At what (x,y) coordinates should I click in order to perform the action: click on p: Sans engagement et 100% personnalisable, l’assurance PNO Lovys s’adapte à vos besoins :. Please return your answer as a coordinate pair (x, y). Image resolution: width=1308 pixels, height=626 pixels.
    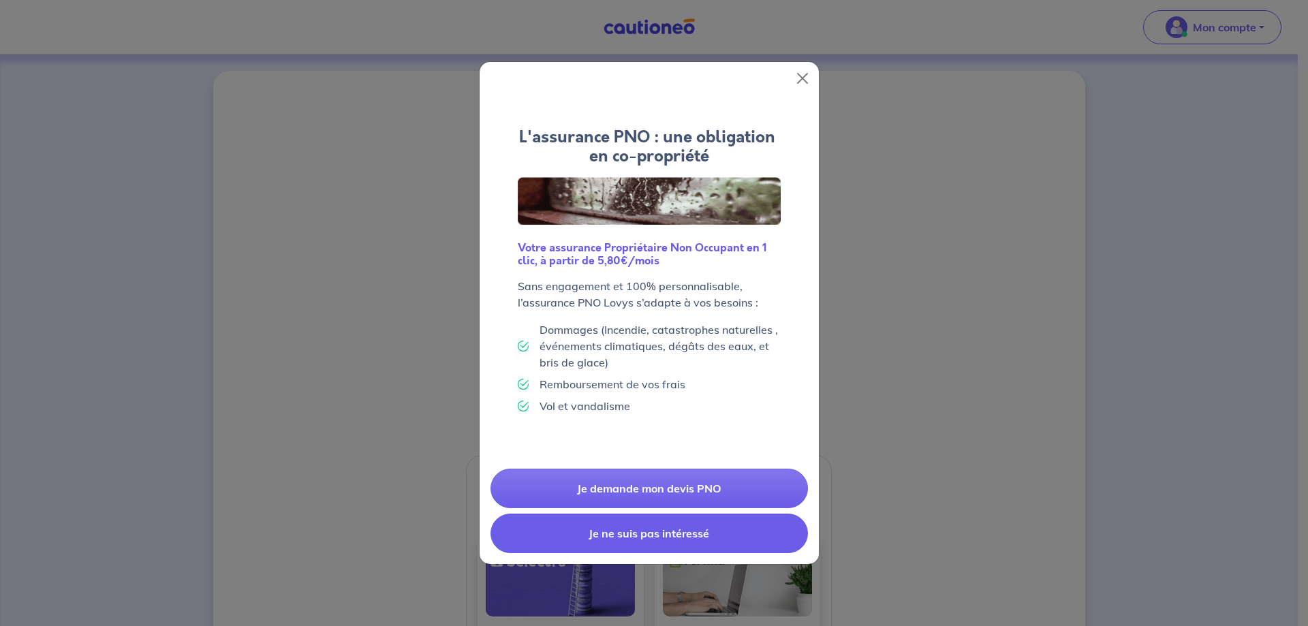
    Looking at the image, I should click on (649, 294).